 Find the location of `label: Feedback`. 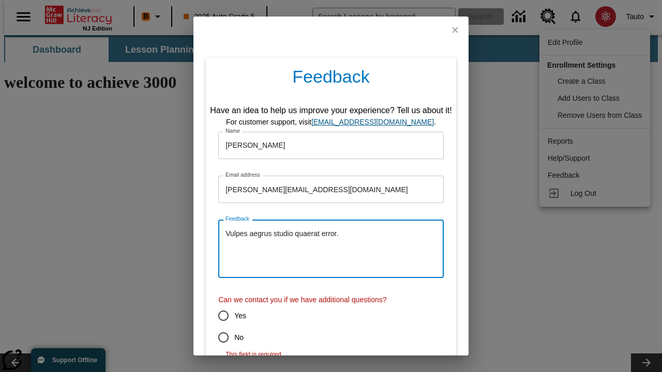

label: Feedback is located at coordinates (237, 219).